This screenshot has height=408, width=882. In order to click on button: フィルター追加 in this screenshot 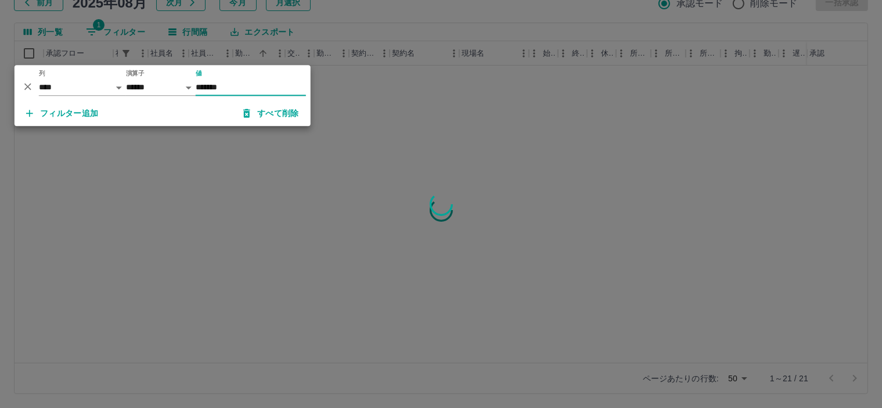, I will do `click(62, 114)`.